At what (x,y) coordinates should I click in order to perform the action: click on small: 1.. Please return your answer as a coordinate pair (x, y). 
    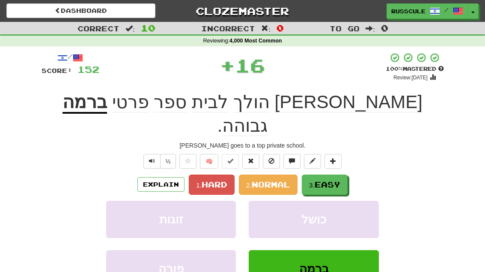
    Looking at the image, I should click on (199, 185).